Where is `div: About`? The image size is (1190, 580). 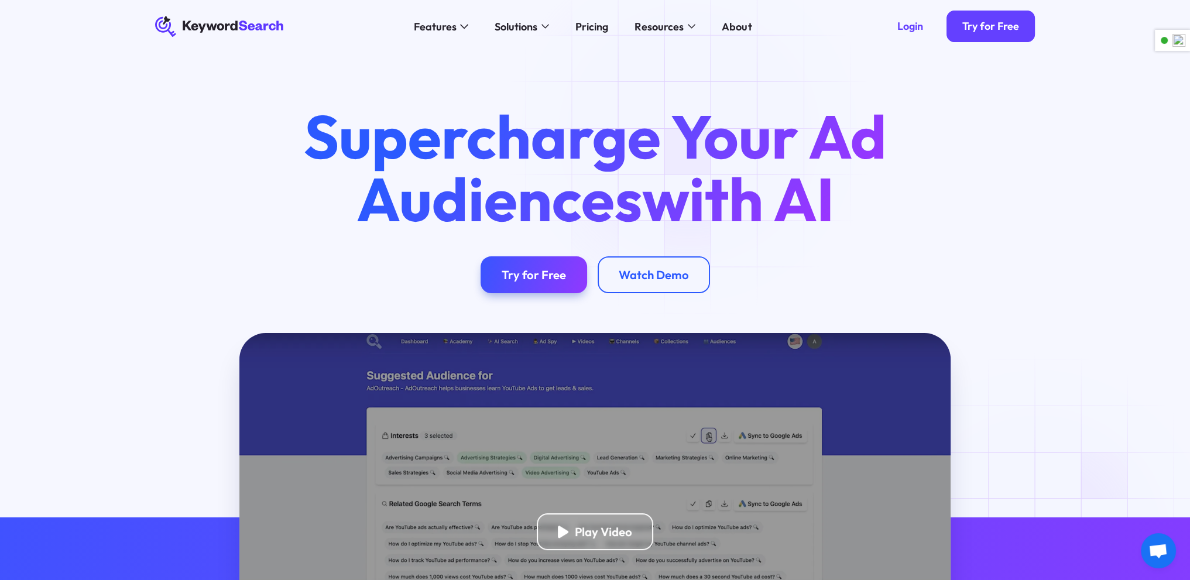 div: About is located at coordinates (736, 26).